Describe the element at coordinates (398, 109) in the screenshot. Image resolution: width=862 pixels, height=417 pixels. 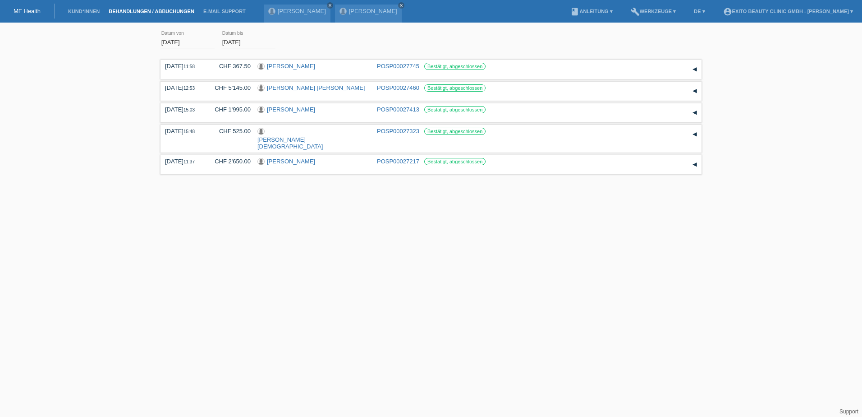
I see `a: POSP00027413` at that location.